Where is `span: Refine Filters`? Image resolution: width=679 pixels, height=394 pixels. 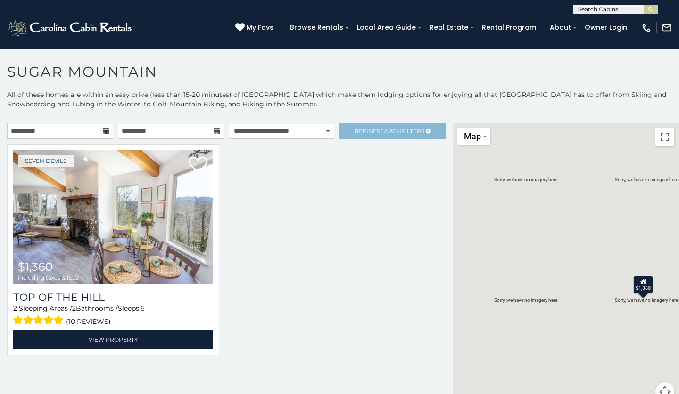 span: Refine Filters is located at coordinates (389, 131).